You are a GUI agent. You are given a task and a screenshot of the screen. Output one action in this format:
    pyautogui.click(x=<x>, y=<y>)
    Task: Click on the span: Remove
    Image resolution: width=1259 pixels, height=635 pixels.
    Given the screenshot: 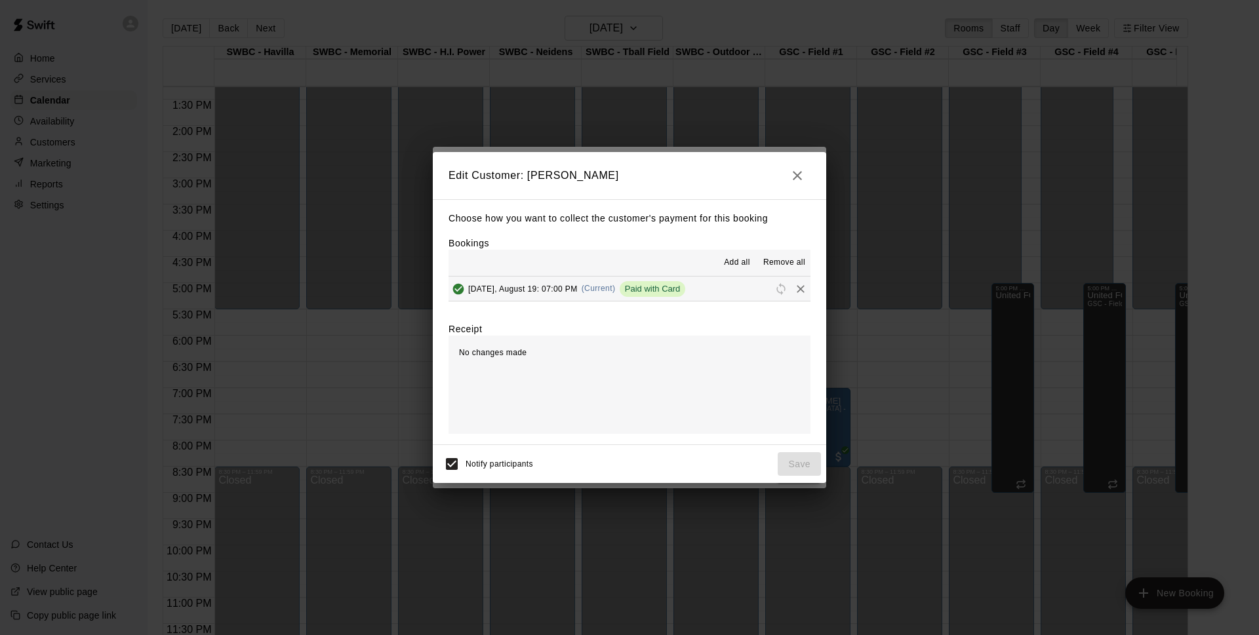 What is the action you would take?
    pyautogui.click(x=800, y=288)
    